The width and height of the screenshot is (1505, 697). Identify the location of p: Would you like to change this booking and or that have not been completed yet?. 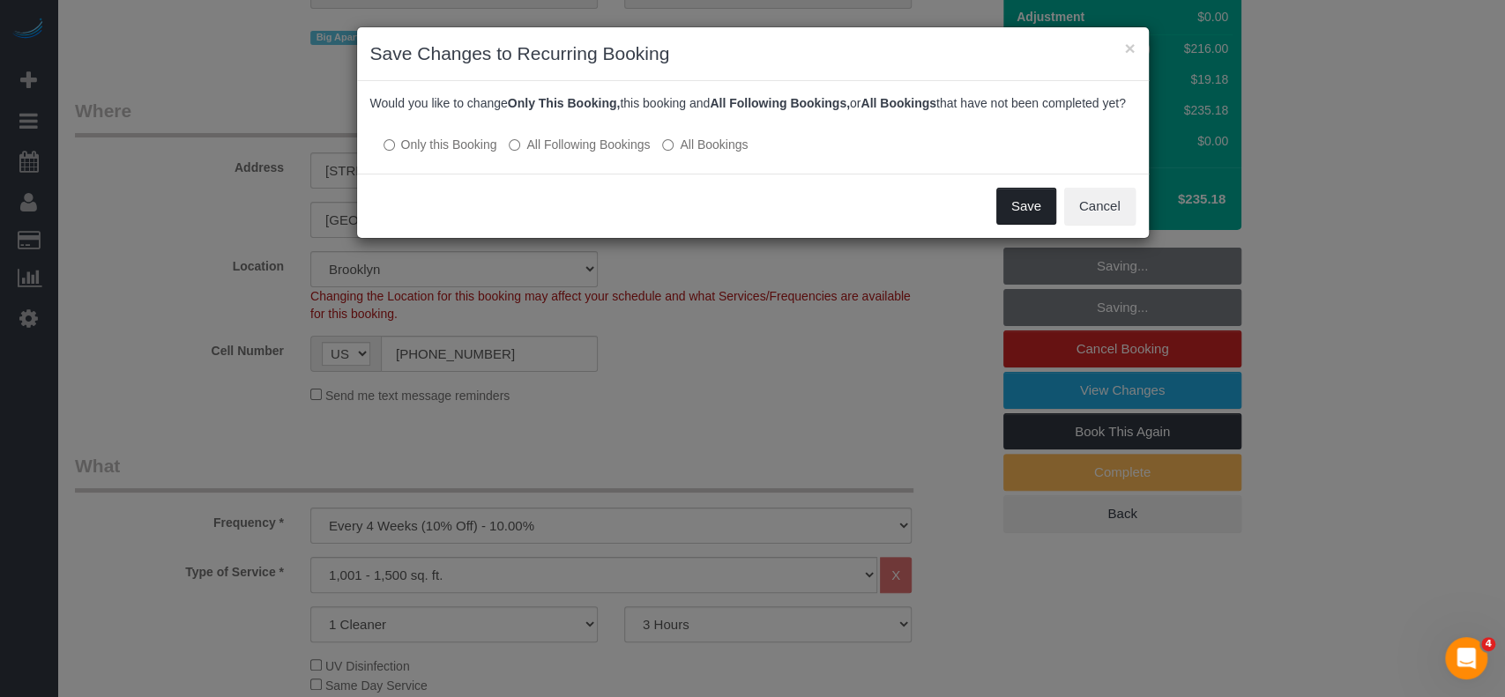
(753, 103).